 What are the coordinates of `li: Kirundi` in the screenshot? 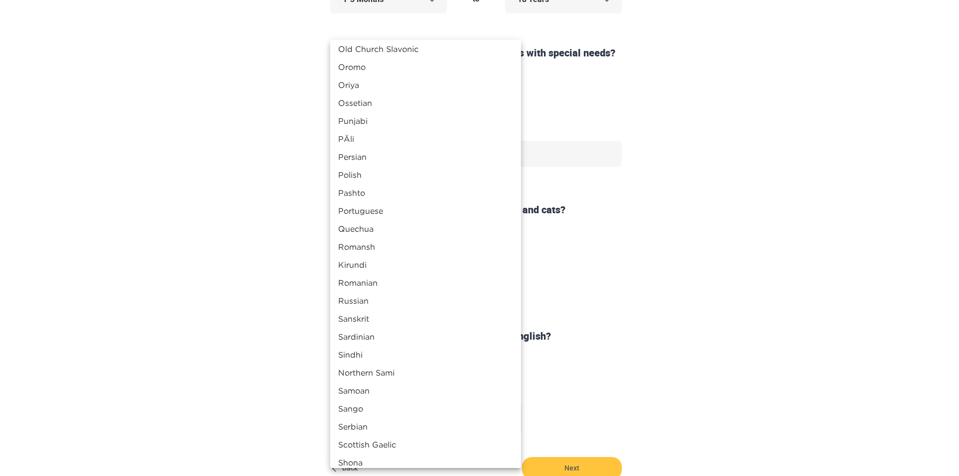 It's located at (425, 265).